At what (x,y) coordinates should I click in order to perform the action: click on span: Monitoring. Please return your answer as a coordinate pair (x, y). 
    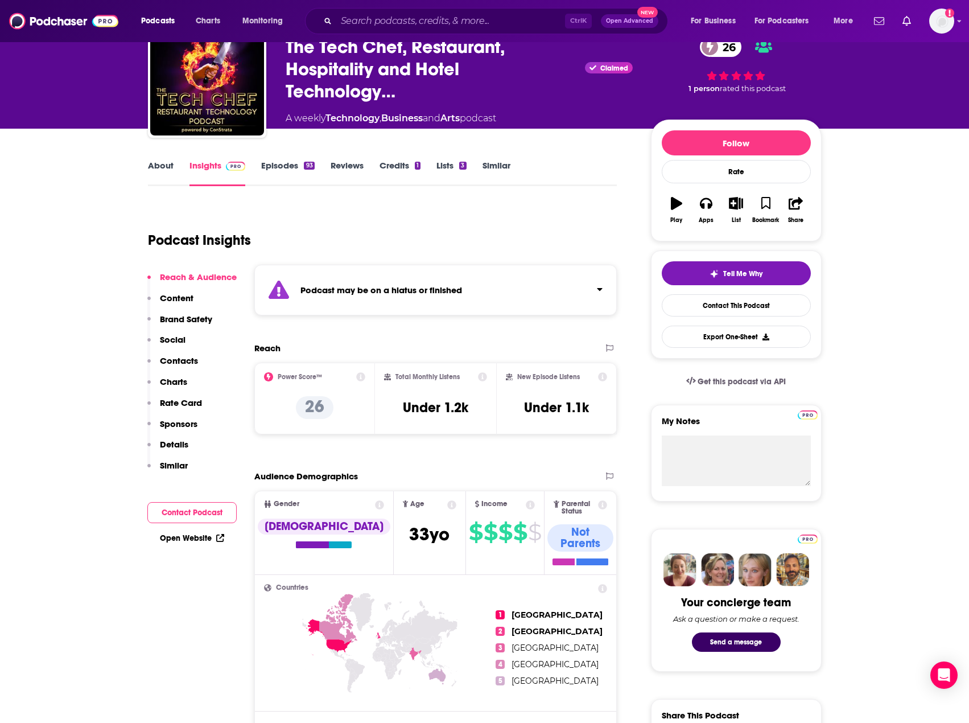
    Looking at the image, I should click on (262, 21).